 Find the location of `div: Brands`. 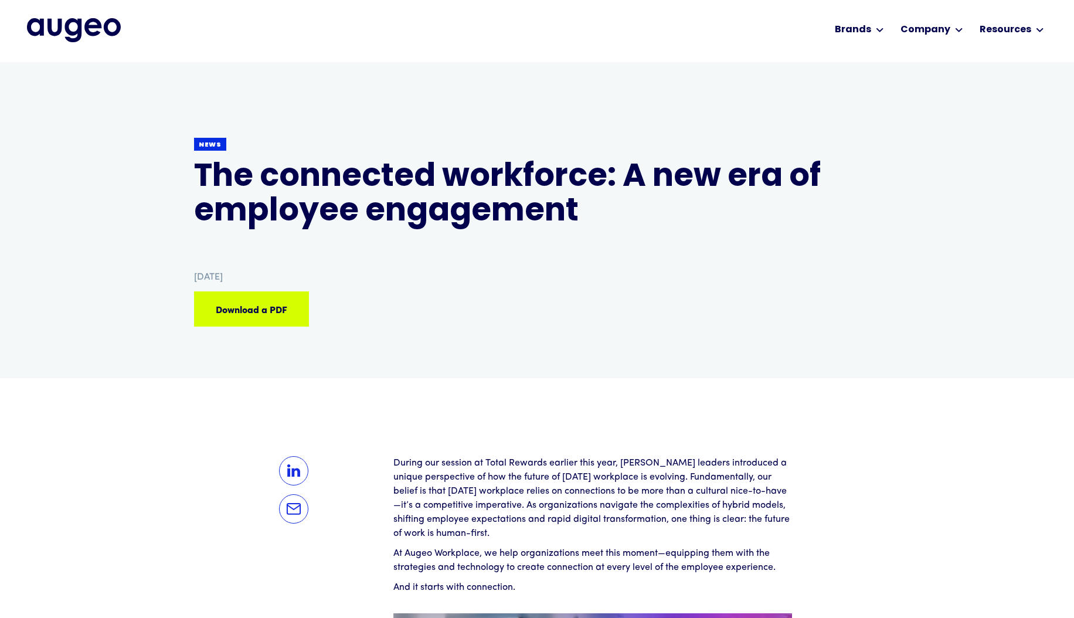

div: Brands is located at coordinates (853, 30).